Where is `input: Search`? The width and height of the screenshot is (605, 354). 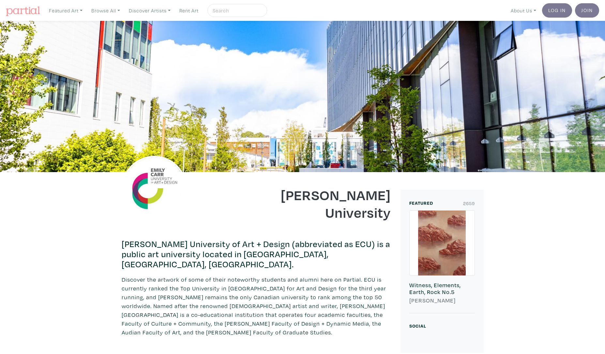
input: Search is located at coordinates (236, 10).